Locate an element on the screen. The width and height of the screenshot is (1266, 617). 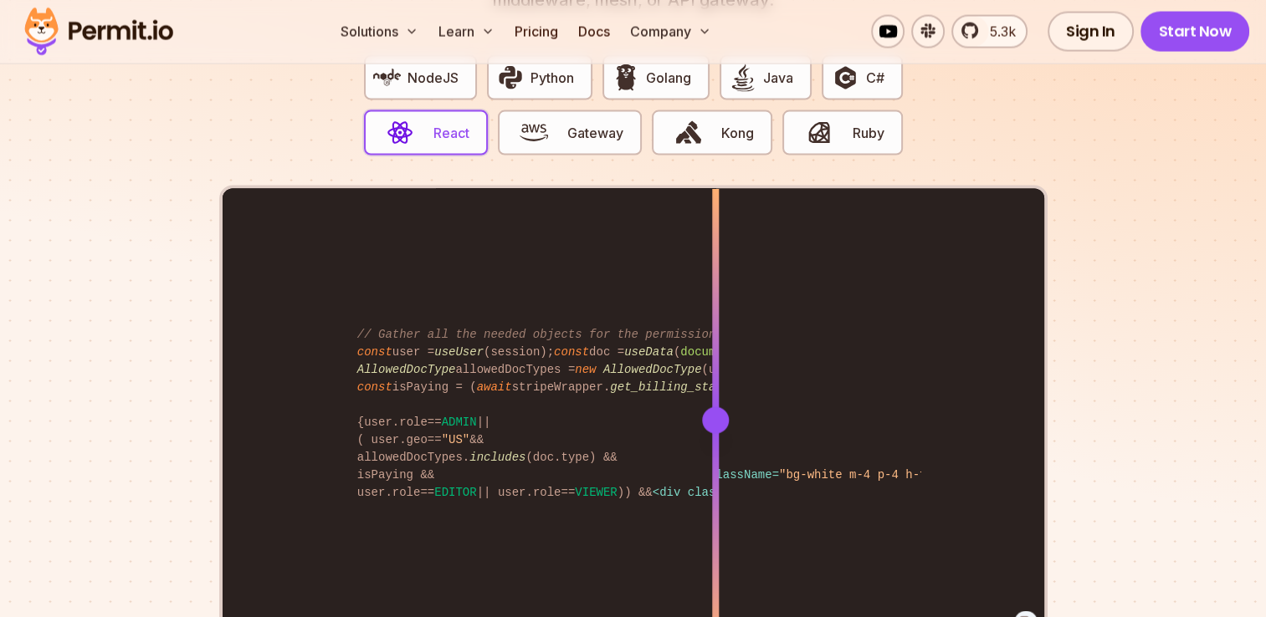
span: C# is located at coordinates (875, 78).